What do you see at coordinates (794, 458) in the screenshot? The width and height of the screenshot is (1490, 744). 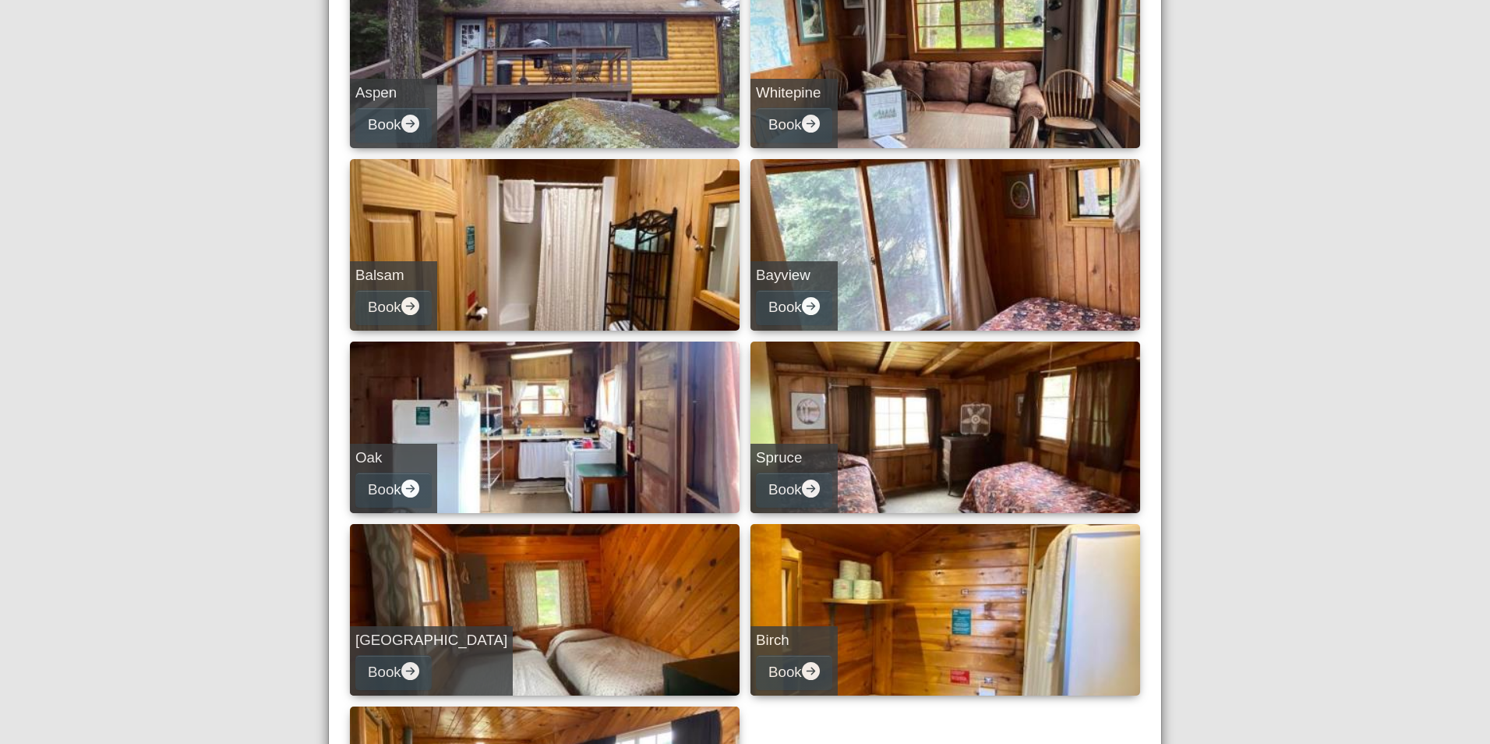 I see `h5: Spruce` at bounding box center [794, 458].